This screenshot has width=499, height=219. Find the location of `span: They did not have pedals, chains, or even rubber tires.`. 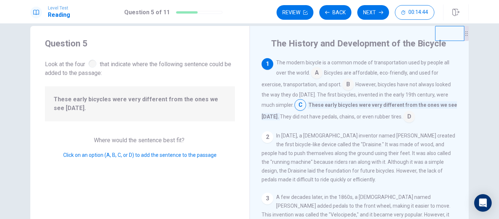

span: They did not have pedals, chains, or even rubber tires. is located at coordinates (341, 117).